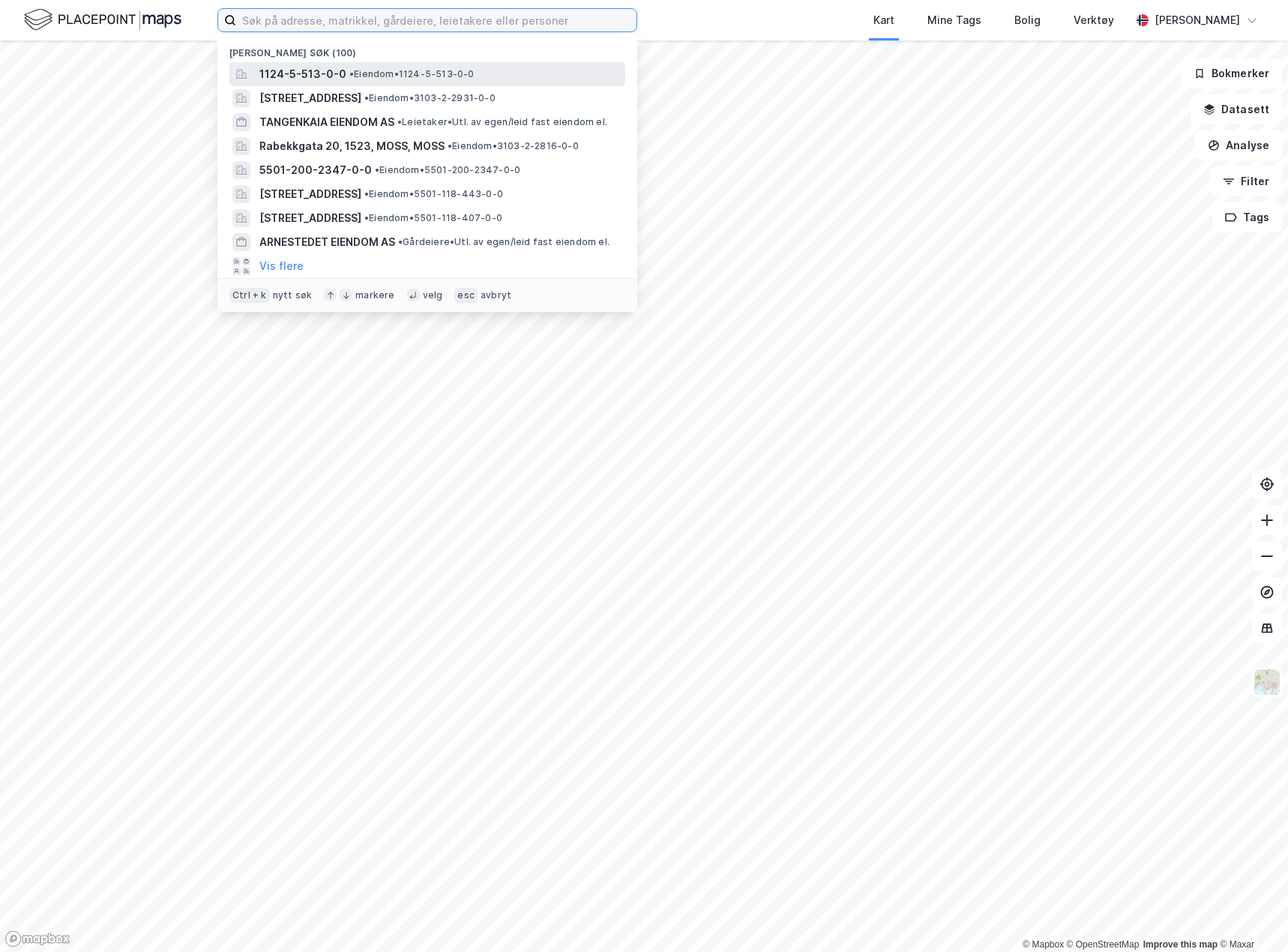 The image size is (1288, 952). Describe the element at coordinates (1236, 110) in the screenshot. I see `button: Datasett` at that location.